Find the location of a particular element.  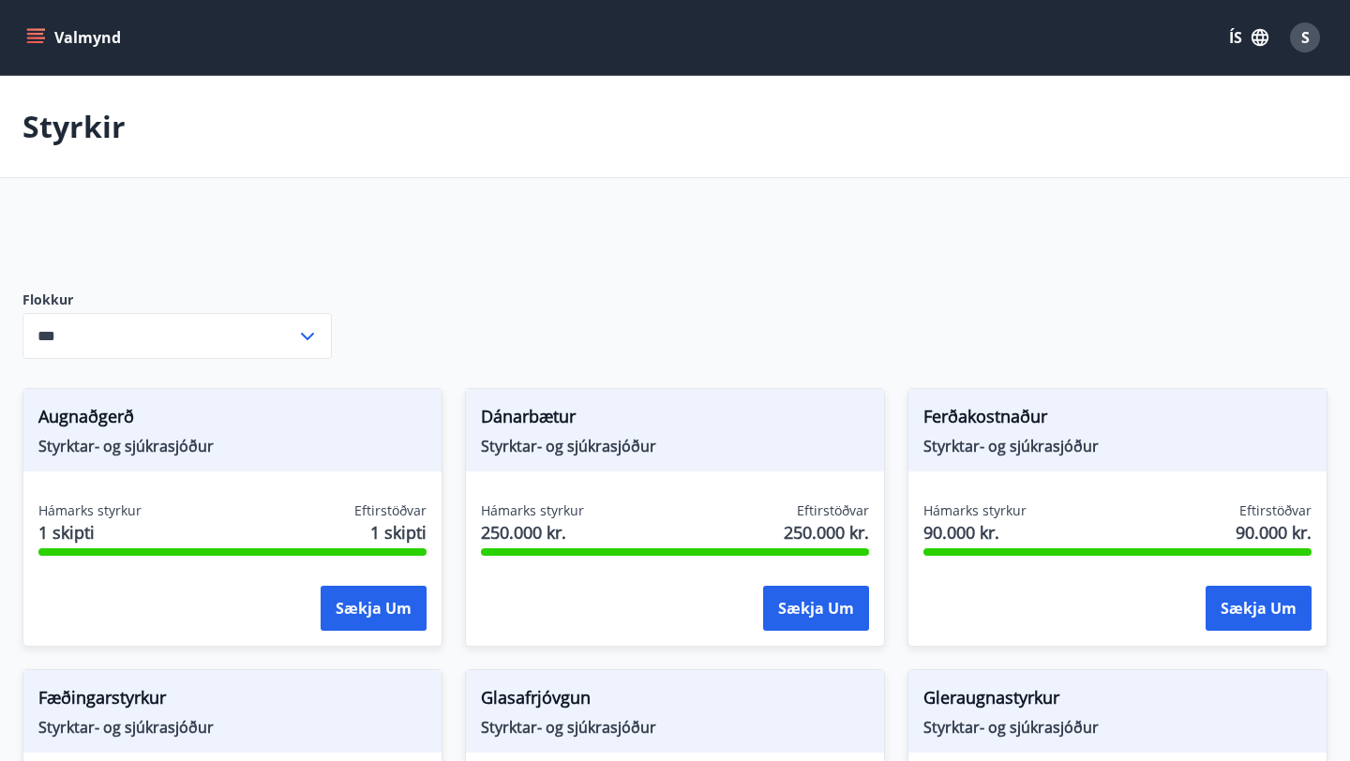

span: Dánarbætur is located at coordinates (675, 420).